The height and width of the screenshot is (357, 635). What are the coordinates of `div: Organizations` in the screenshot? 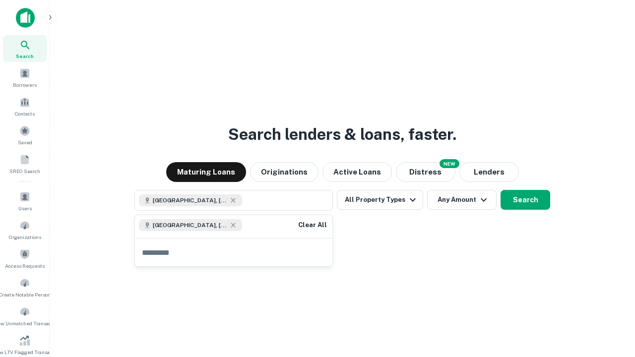 It's located at (25, 230).